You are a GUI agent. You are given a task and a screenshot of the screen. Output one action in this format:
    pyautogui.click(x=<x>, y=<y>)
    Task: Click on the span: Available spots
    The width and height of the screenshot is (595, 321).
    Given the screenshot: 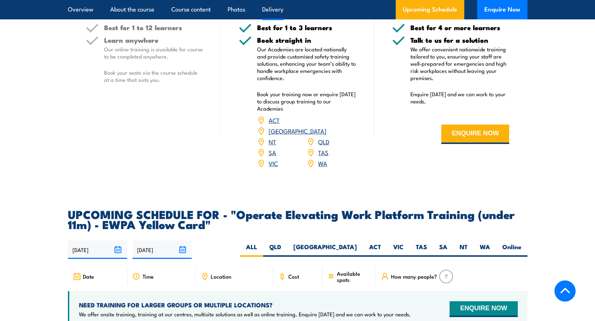 What is the action you would take?
    pyautogui.click(x=354, y=277)
    